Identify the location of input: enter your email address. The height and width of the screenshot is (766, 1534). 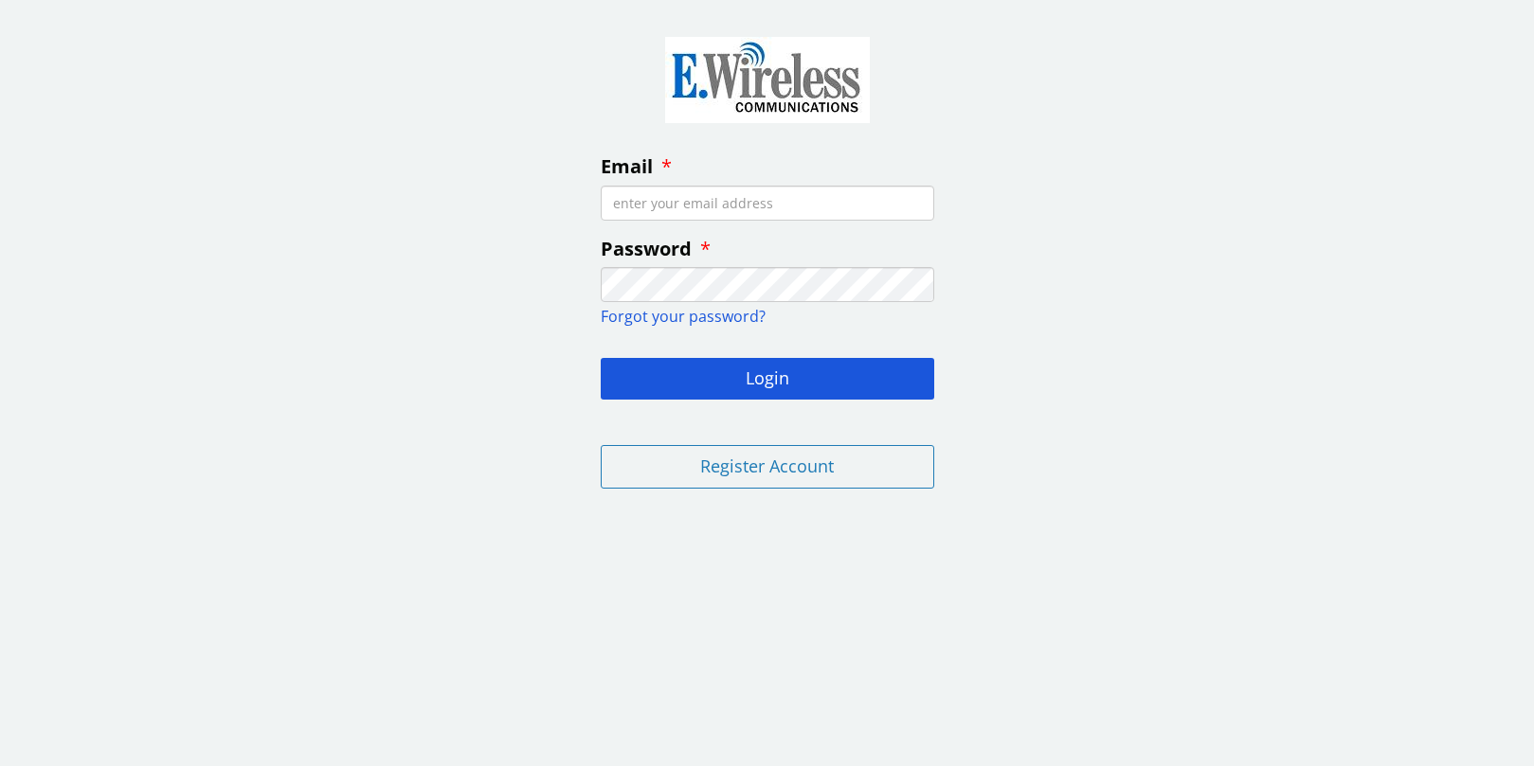
(767, 203).